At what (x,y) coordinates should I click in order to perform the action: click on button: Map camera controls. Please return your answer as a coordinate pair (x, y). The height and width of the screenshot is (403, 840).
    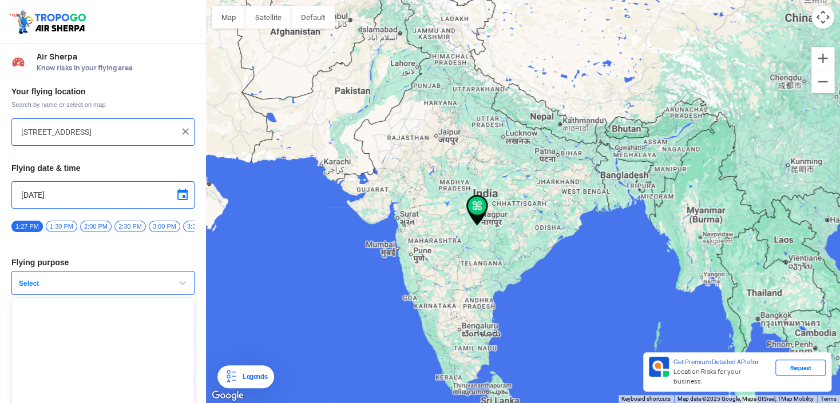
    Looking at the image, I should click on (823, 17).